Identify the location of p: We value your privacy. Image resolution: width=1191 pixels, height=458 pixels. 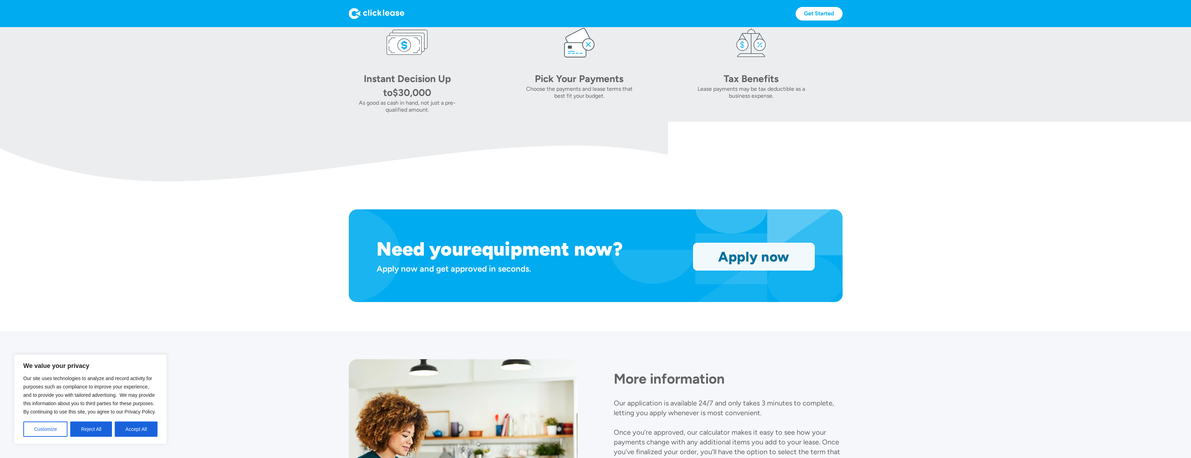
(90, 366).